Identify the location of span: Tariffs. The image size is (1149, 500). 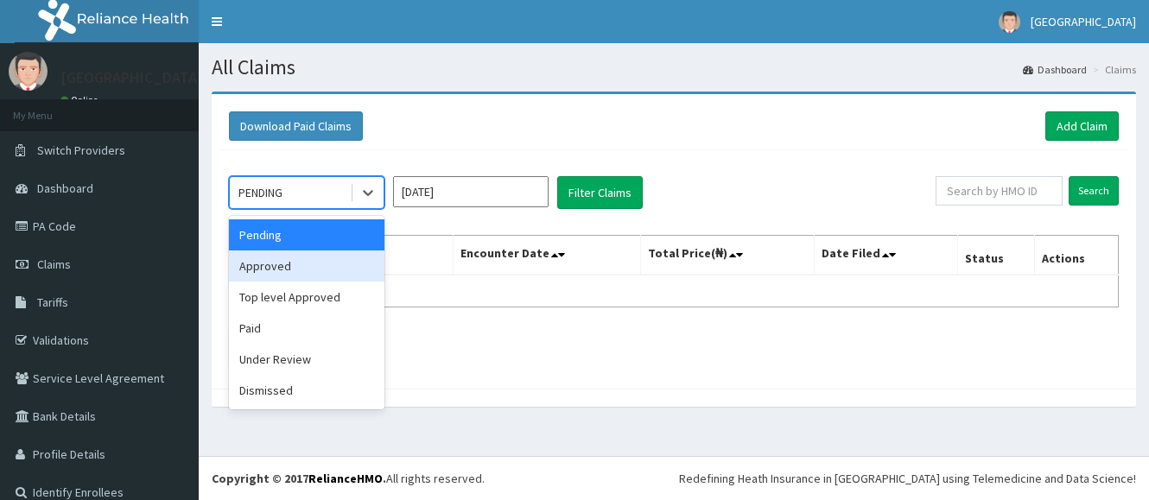
(53, 302).